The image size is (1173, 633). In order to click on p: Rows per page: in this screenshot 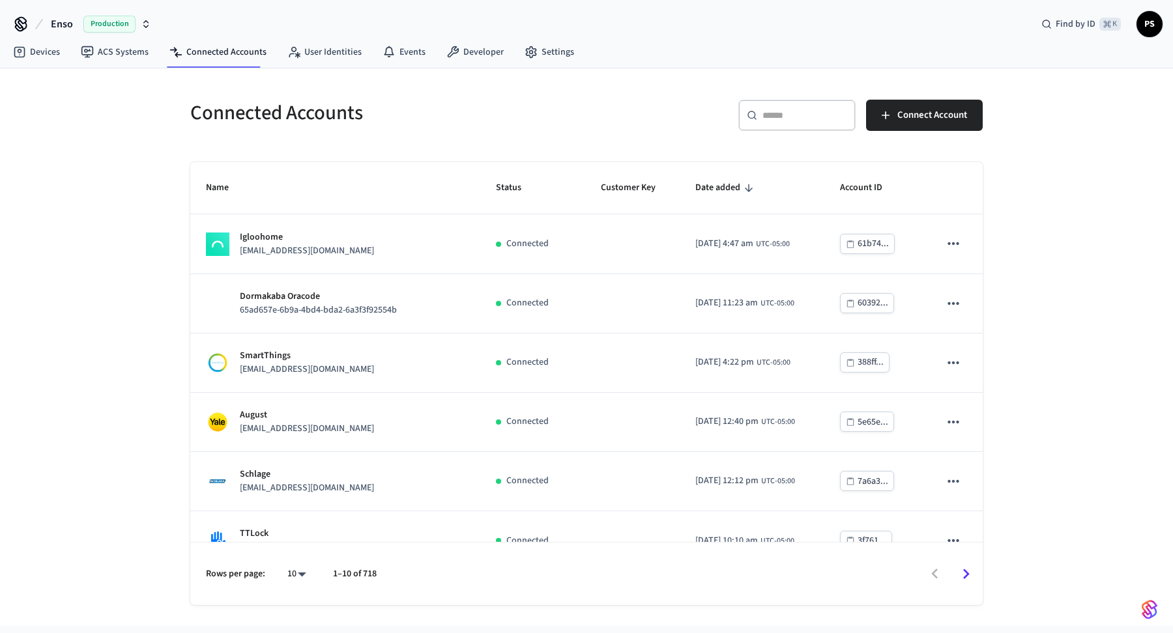, I will do `click(235, 574)`.